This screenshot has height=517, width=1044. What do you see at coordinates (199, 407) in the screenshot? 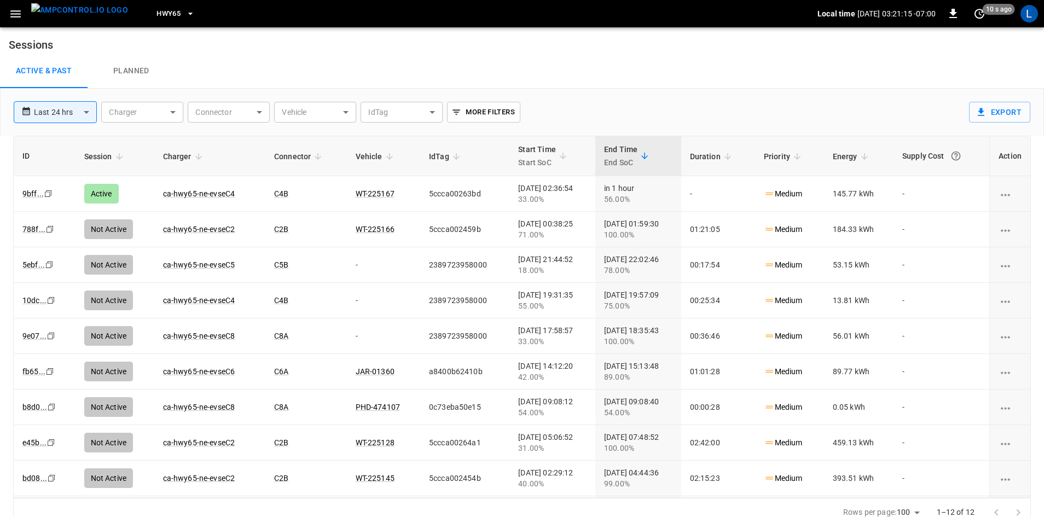
I see `a: ca-hwy65-ne-evseC8` at bounding box center [199, 407].